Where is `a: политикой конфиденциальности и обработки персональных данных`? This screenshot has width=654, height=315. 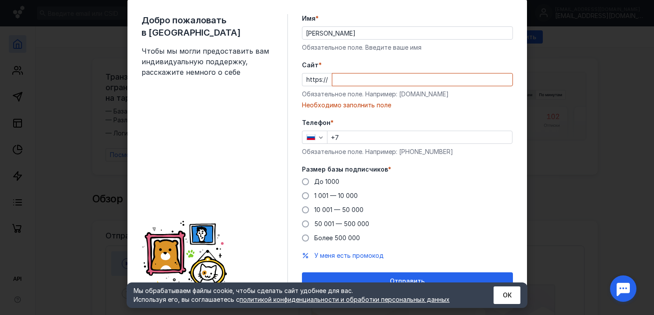 a: политикой конфиденциальности и обработки персональных данных is located at coordinates (345, 299).